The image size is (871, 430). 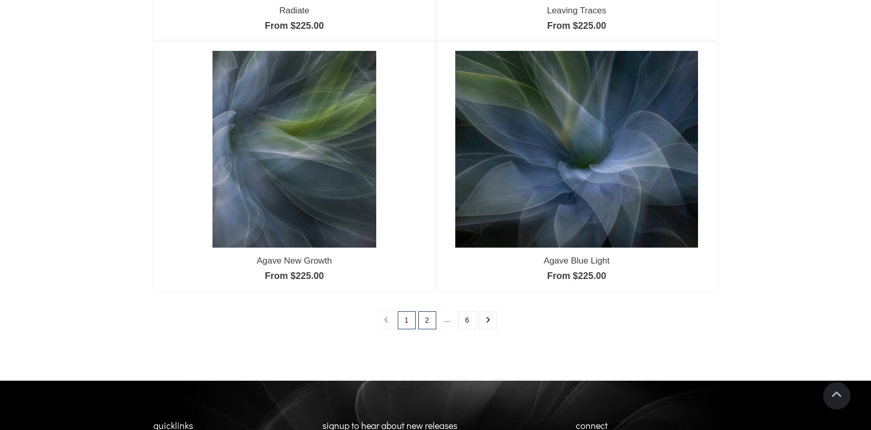 I want to click on a: Radiate, so click(x=294, y=10).